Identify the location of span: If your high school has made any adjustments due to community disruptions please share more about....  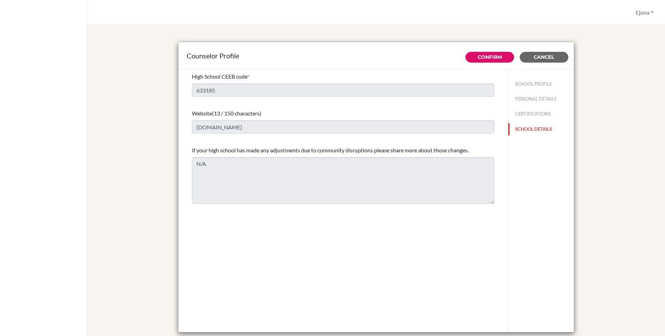
(330, 150).